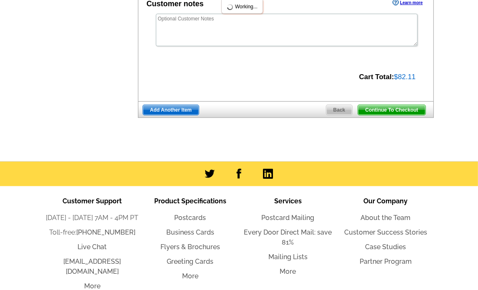  I want to click on a: Postcard Mailing, so click(288, 218).